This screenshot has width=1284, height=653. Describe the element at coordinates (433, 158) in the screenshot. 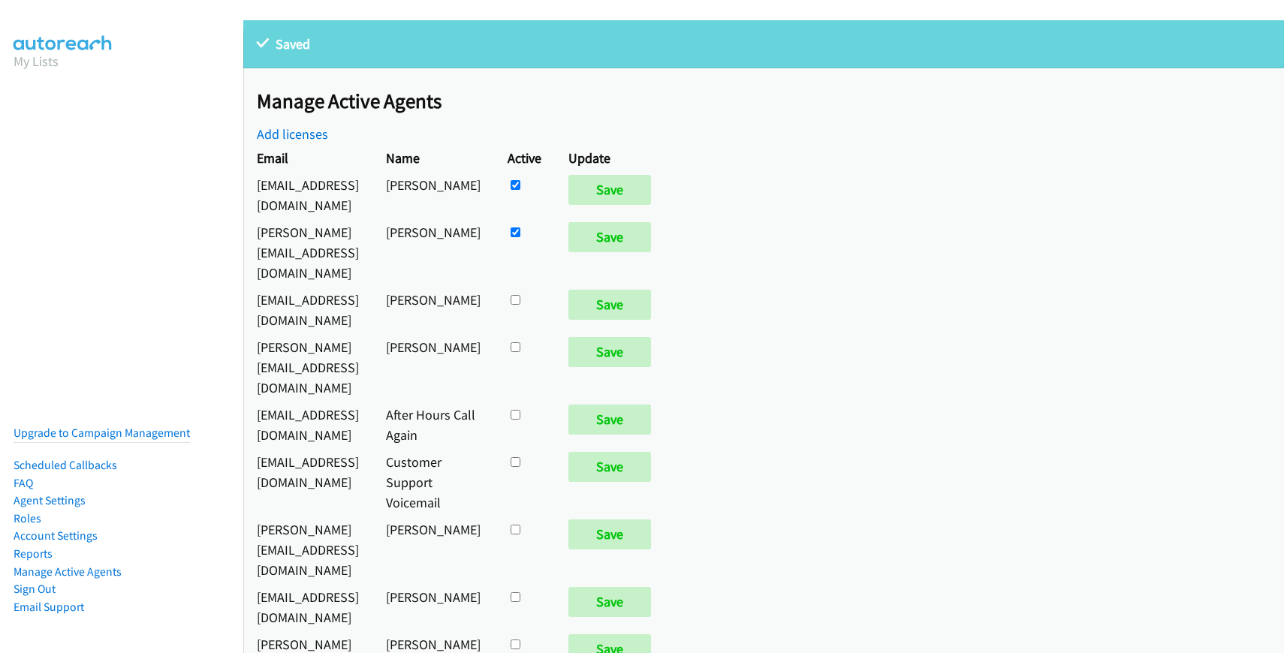

I see `th: Name` at that location.